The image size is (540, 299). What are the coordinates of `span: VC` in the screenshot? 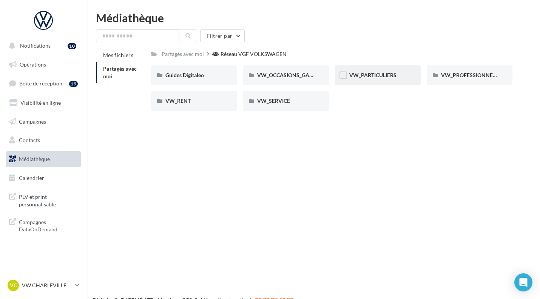 It's located at (13, 285).